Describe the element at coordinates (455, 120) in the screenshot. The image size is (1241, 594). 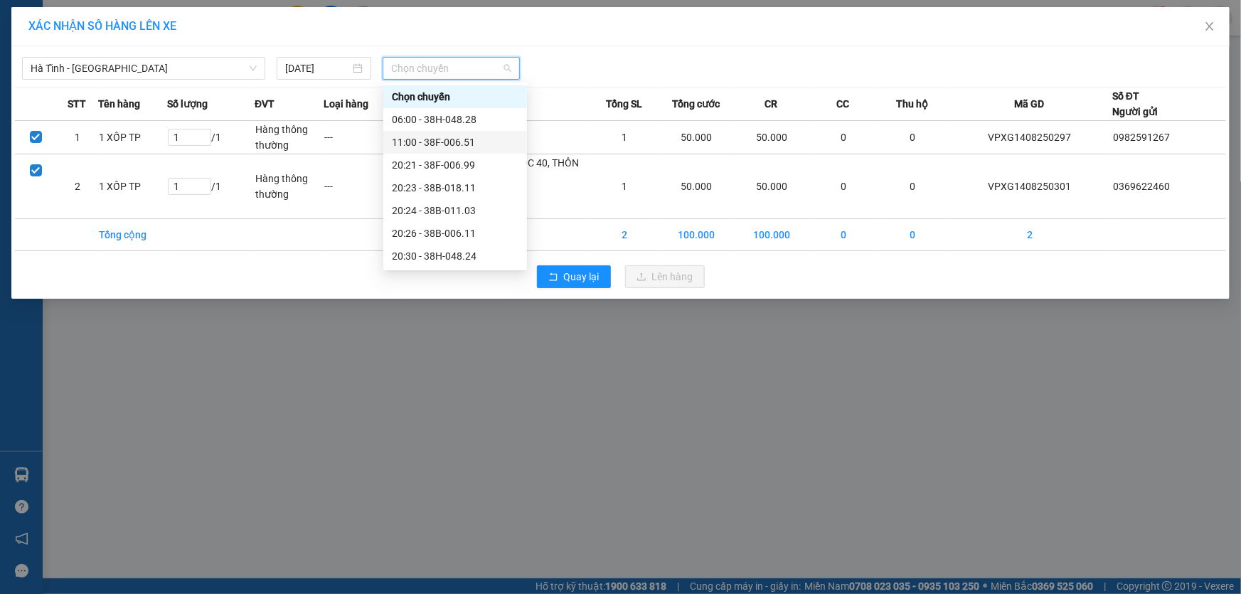
I see `div: 06:00 - 38H-048.28` at that location.